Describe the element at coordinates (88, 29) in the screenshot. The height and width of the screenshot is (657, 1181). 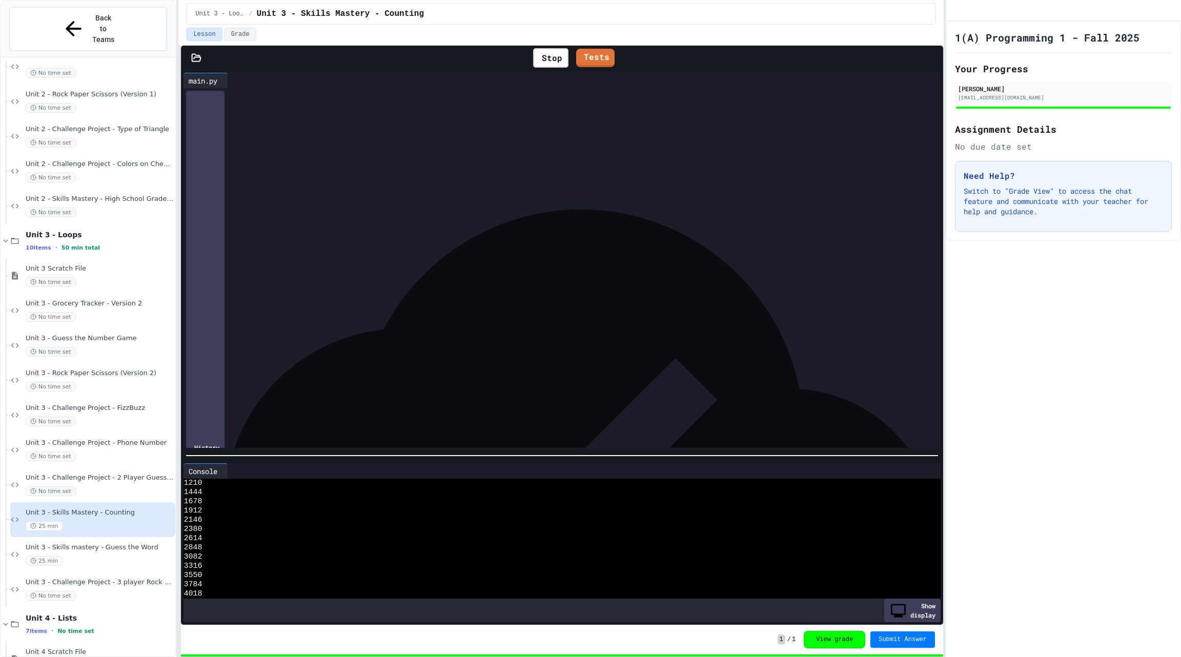
I see `button: Back to Teams` at that location.